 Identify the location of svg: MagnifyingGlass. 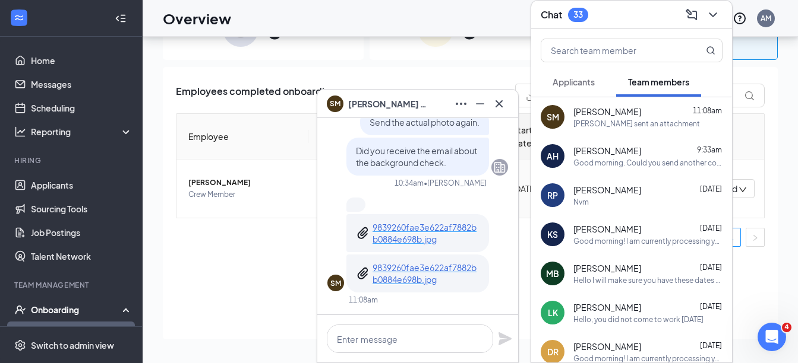
(710, 50).